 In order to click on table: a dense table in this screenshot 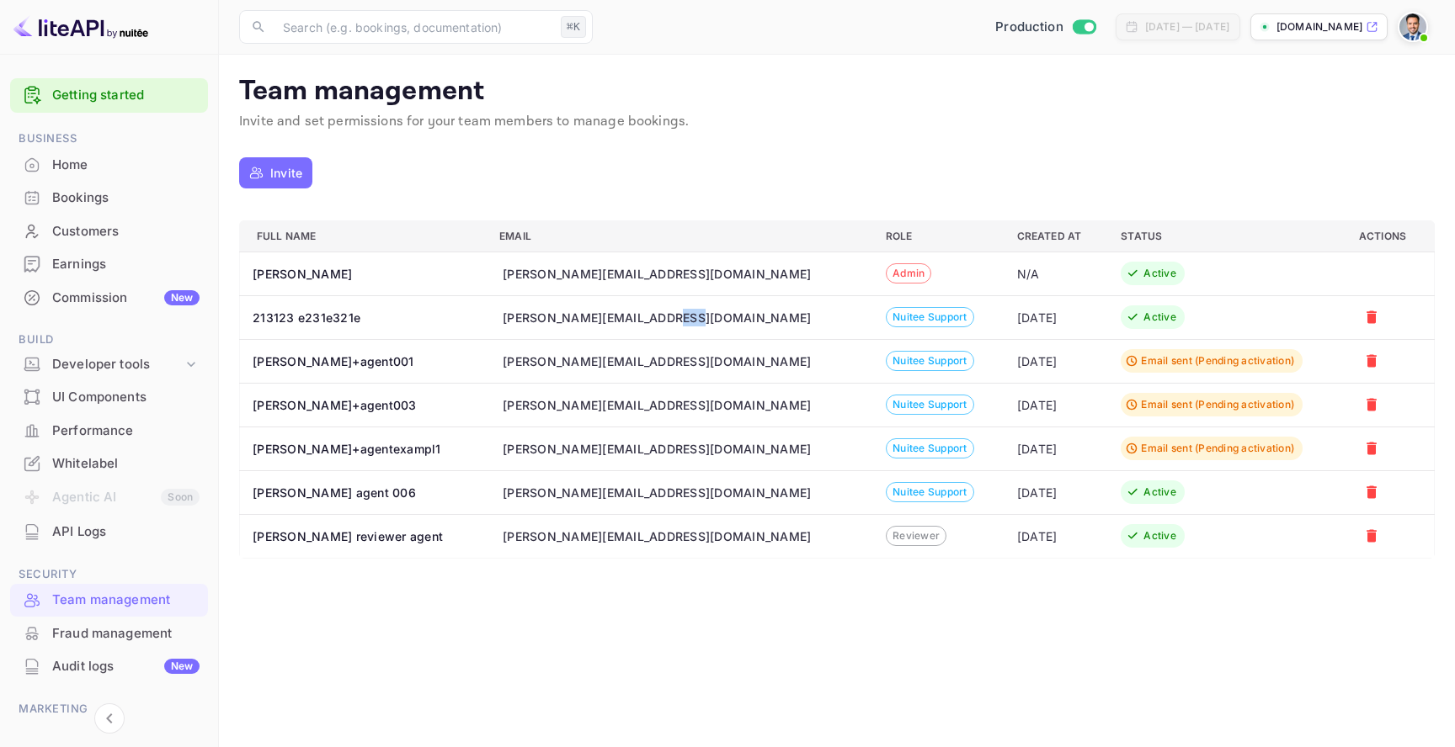, I will do `click(837, 390)`.